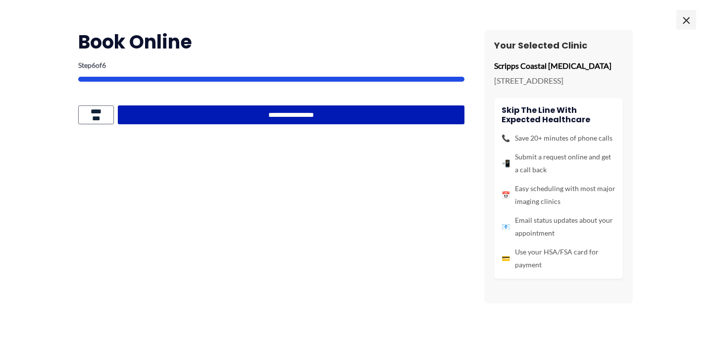 The height and width of the screenshot is (348, 711). What do you see at coordinates (559, 45) in the screenshot?
I see `h3: Your Selected Clinic` at bounding box center [559, 45].